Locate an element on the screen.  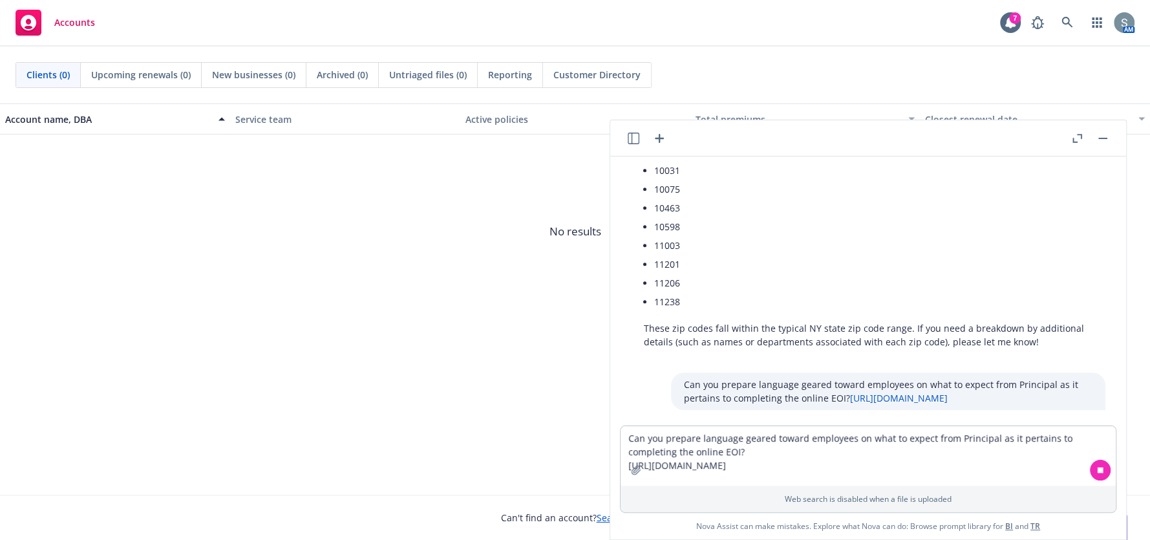
span: Untriaged files (0) is located at coordinates (428, 74).